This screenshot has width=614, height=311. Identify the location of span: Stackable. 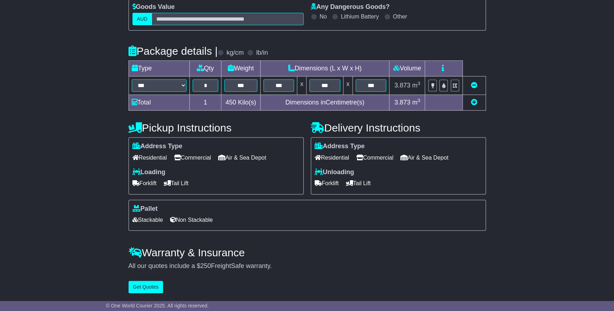
(148, 220).